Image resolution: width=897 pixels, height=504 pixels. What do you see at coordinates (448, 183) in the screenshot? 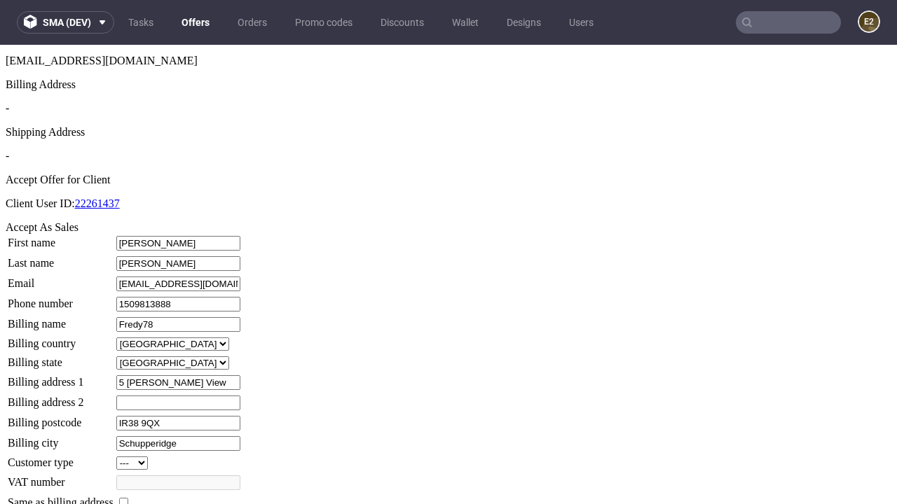
I see `div: Accept As Sales` at bounding box center [448, 183].